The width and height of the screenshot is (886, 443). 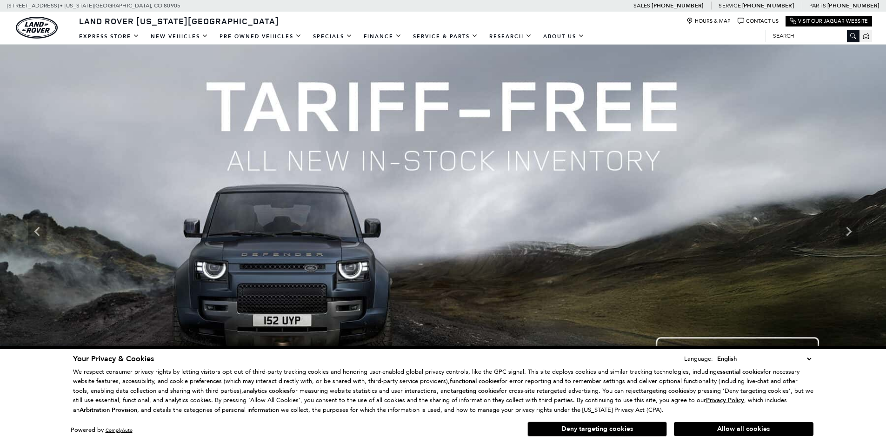 I want to click on a: Hours & Map, so click(x=708, y=21).